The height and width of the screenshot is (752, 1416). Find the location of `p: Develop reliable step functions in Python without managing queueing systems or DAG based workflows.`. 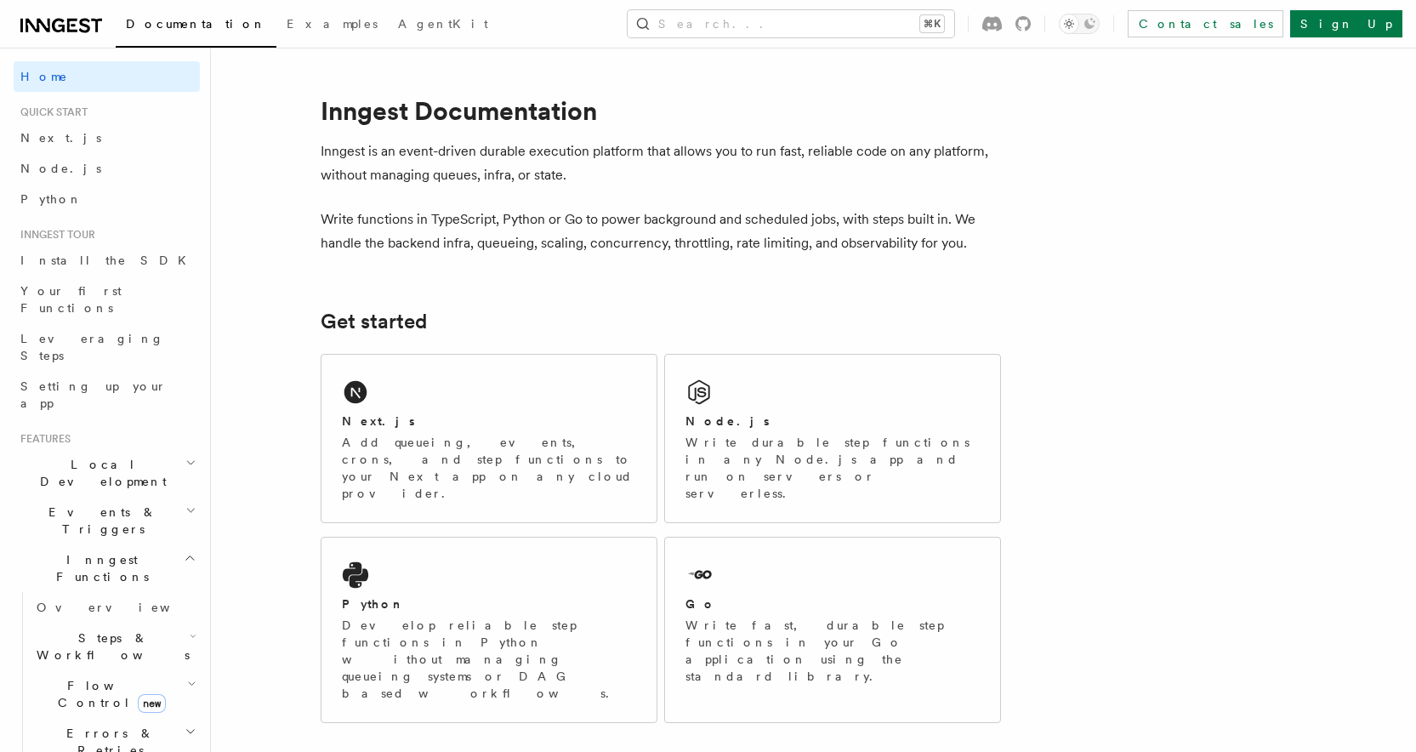

p: Develop reliable step functions in Python without managing queueing systems or DAG based workflows. is located at coordinates (489, 659).